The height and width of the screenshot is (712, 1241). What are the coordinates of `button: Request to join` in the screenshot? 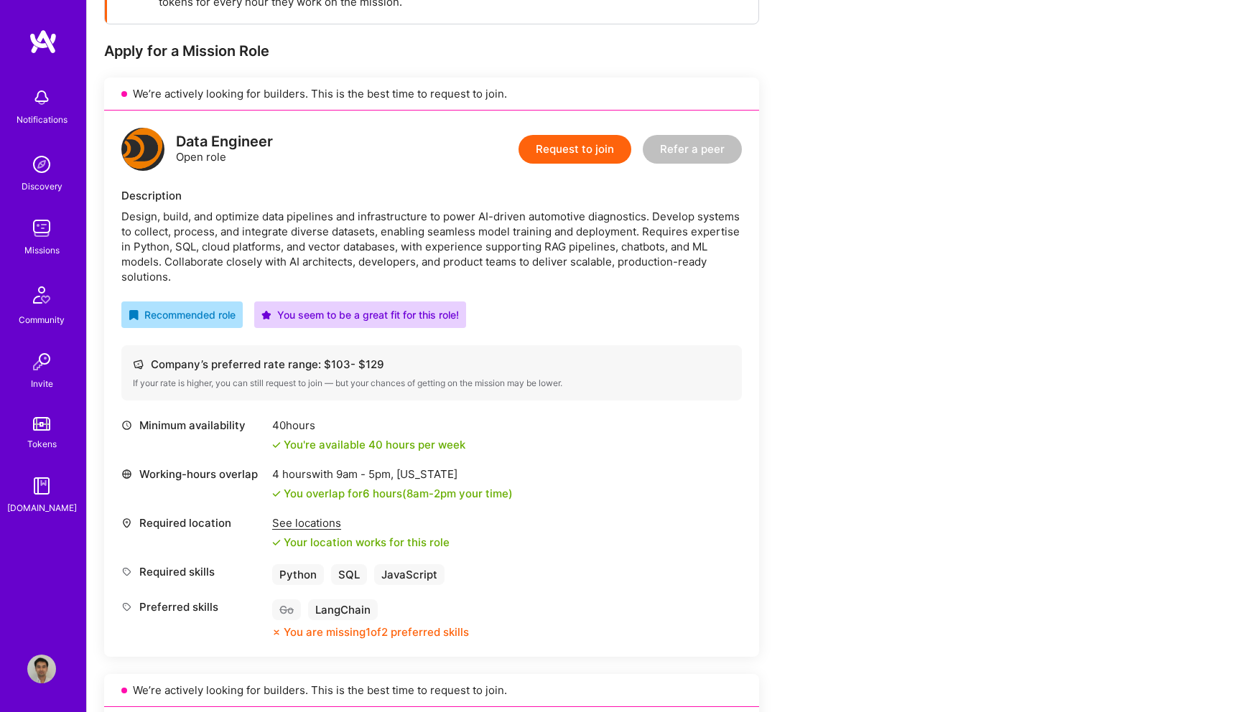 It's located at (574, 149).